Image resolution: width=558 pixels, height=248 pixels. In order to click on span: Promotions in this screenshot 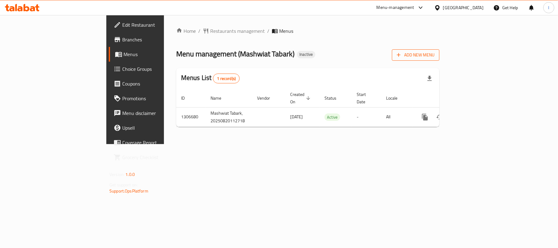, I will do `click(158, 98)`.